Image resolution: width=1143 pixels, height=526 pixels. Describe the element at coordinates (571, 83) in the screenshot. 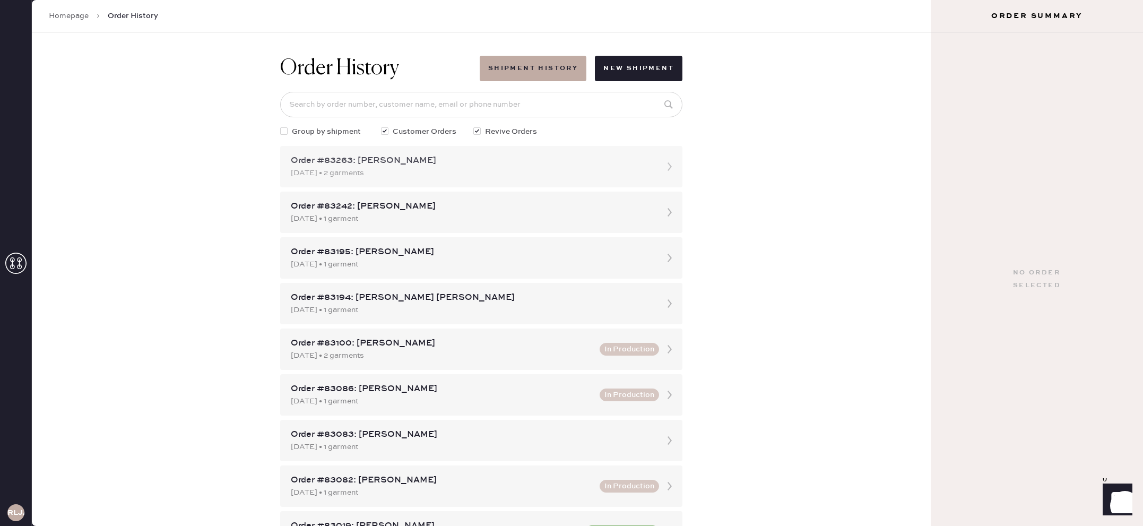

I see `div: Order # 83263` at that location.